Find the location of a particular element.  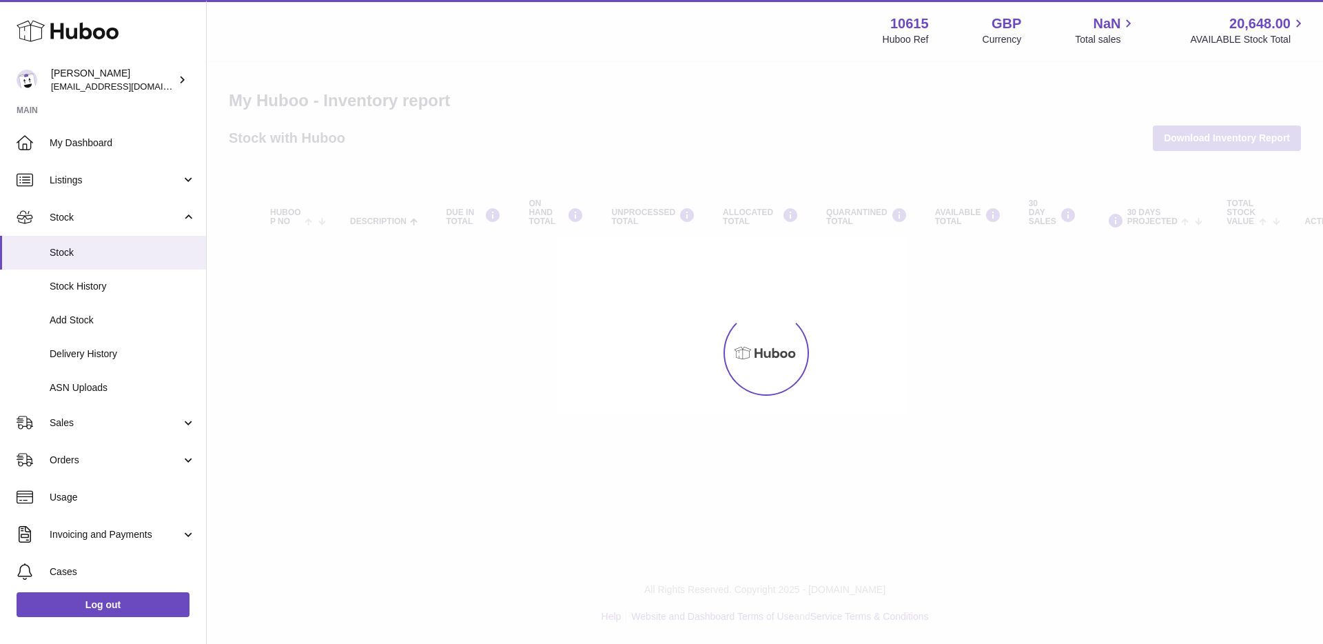

img: fulfillment@fable.com is located at coordinates (27, 80).